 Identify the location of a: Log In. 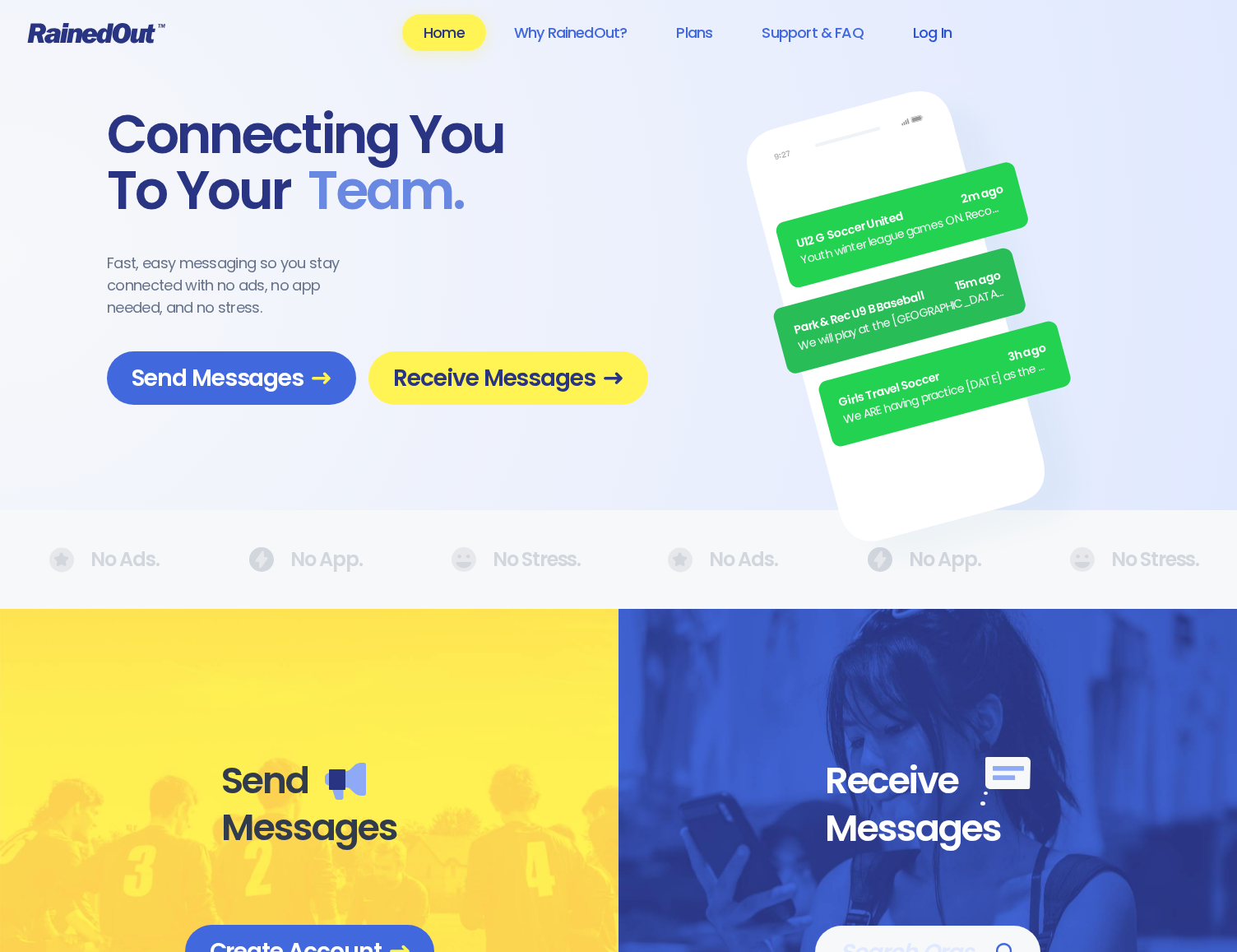
(932, 32).